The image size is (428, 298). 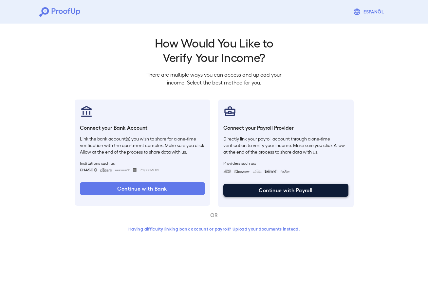 I want to click on img: wellsfargo.svg, so click(x=135, y=170).